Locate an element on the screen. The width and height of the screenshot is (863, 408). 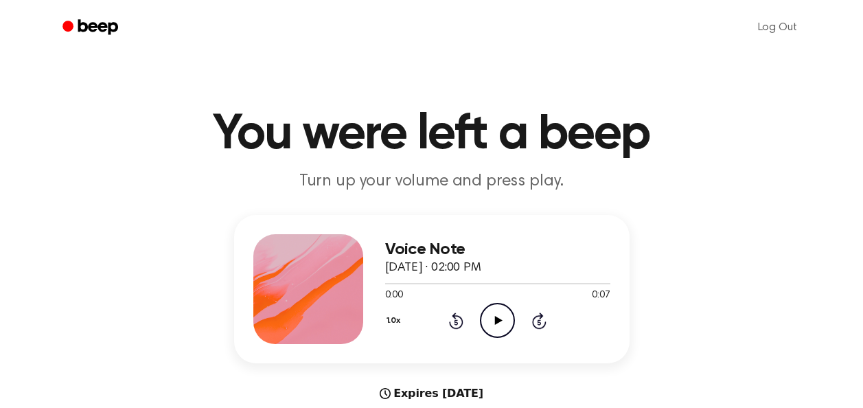
p: Turn up your volume and press play. is located at coordinates (432, 181).